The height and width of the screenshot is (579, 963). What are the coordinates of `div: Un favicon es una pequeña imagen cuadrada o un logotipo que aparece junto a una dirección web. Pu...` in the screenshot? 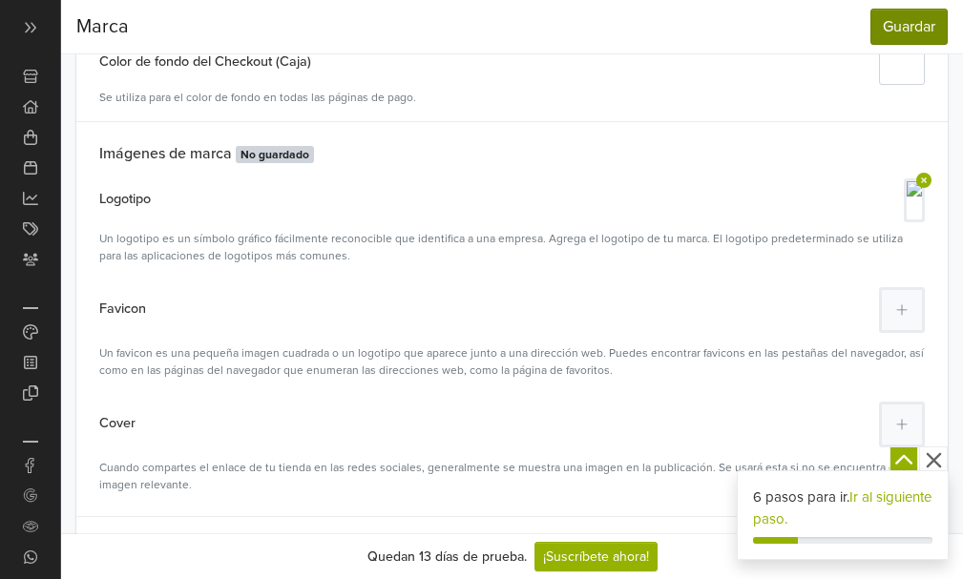 It's located at (512, 360).